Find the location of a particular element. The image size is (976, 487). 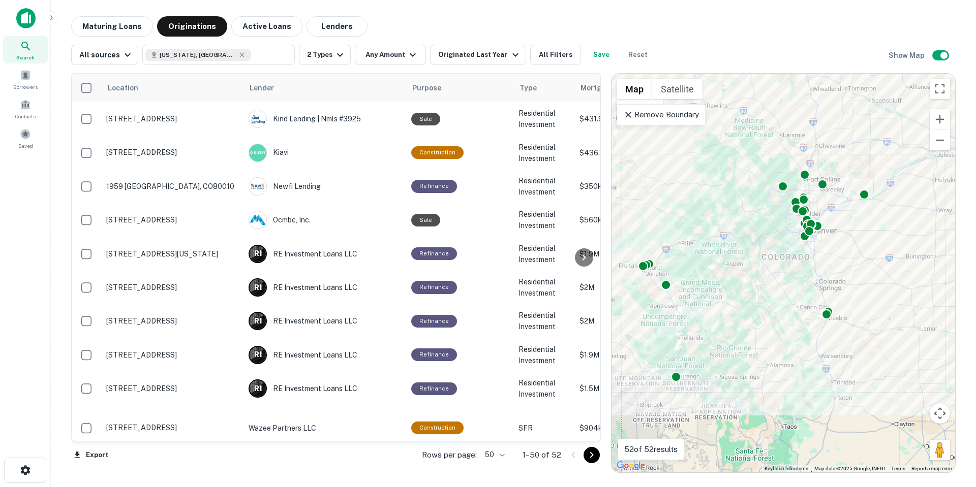

span: Lender is located at coordinates (262, 88).